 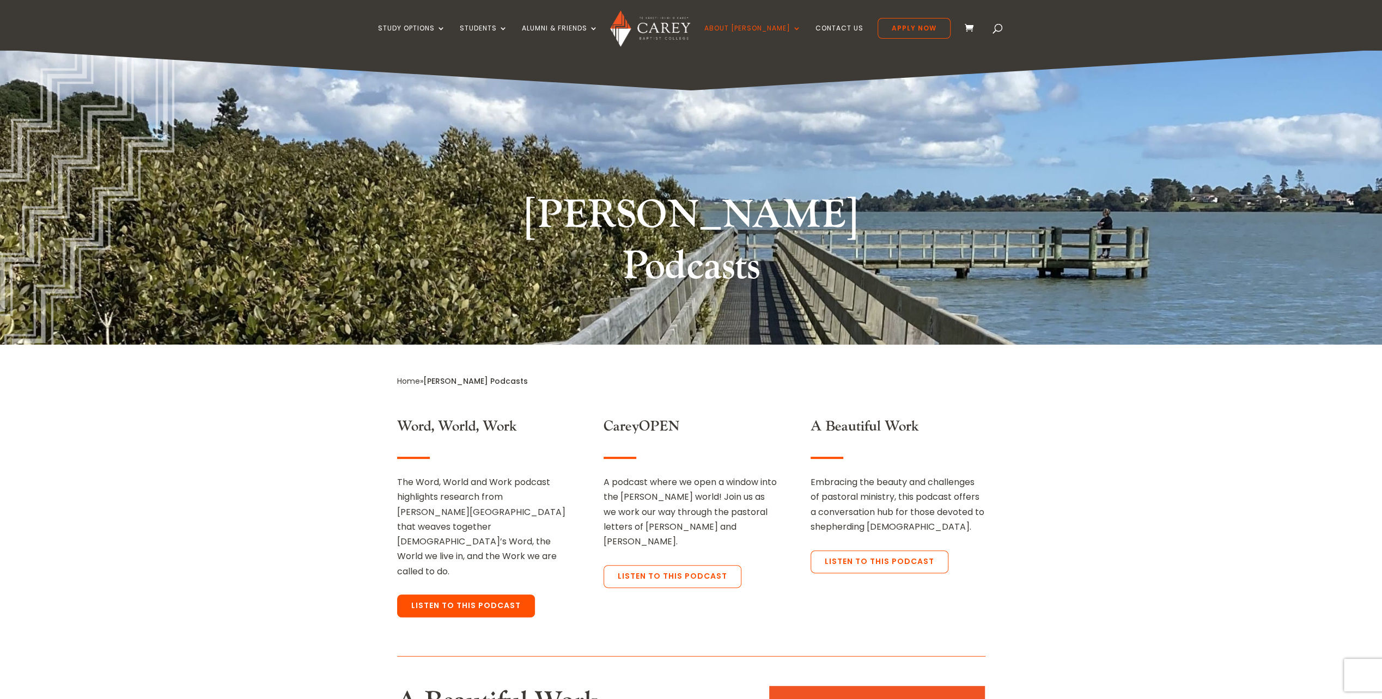 What do you see at coordinates (409, 381) in the screenshot?
I see `a: Home` at bounding box center [409, 381].